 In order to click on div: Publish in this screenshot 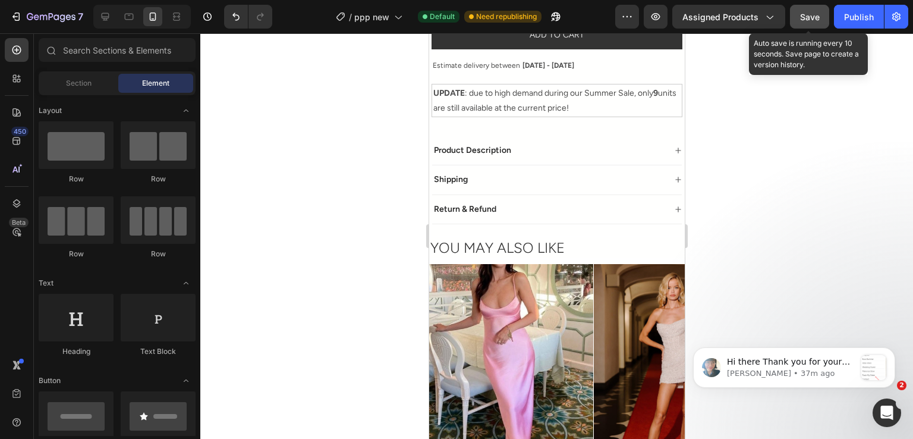, I will do `click(859, 17)`.